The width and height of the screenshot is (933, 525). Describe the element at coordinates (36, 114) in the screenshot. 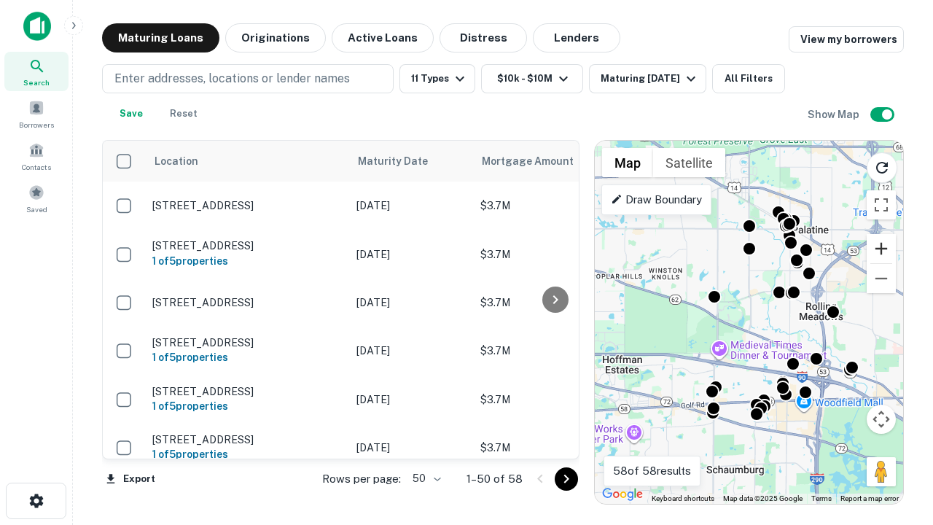

I see `a: Borrowers` at that location.